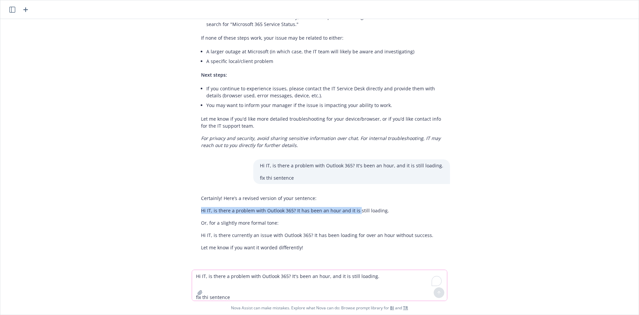 This screenshot has width=639, height=315. I want to click on span: Next steps:, so click(214, 75).